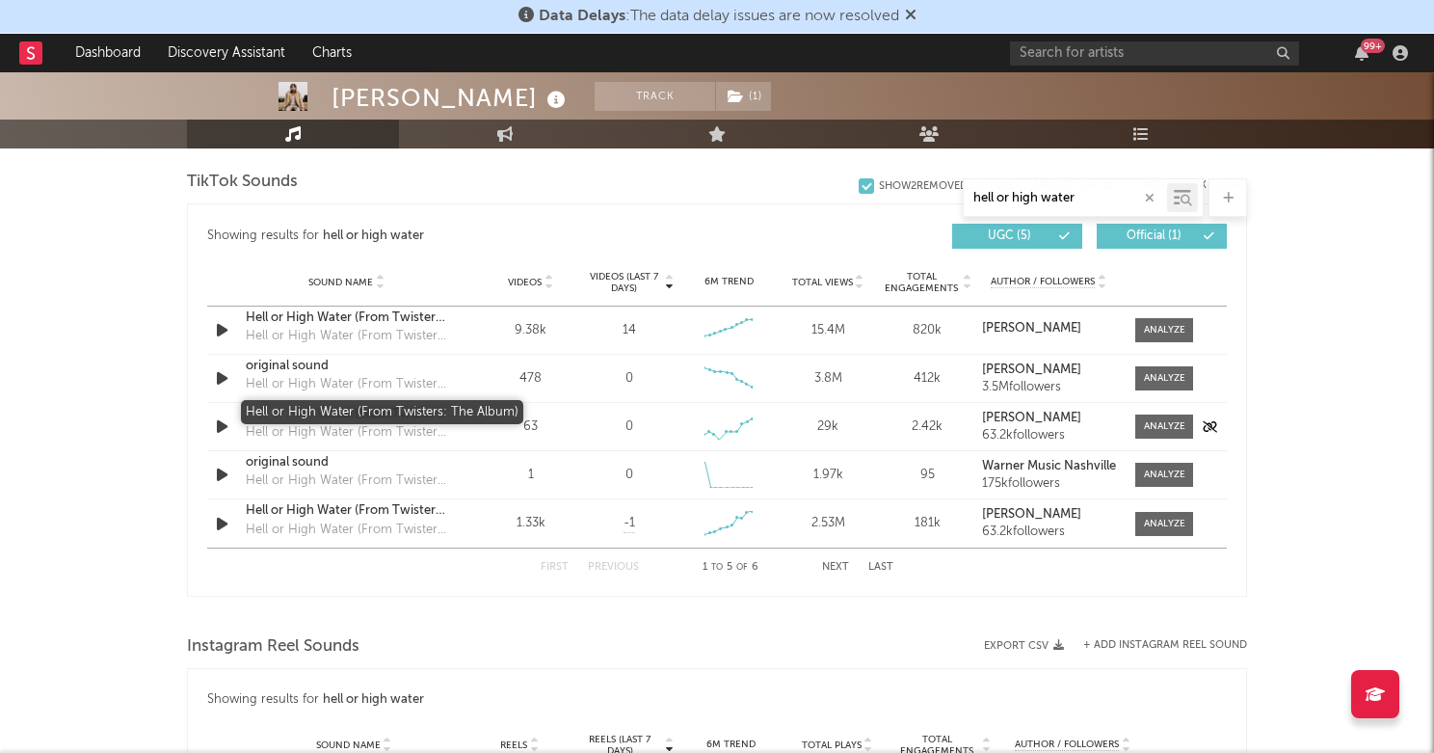 Image resolution: width=1434 pixels, height=753 pixels. I want to click on a: Charts, so click(332, 53).